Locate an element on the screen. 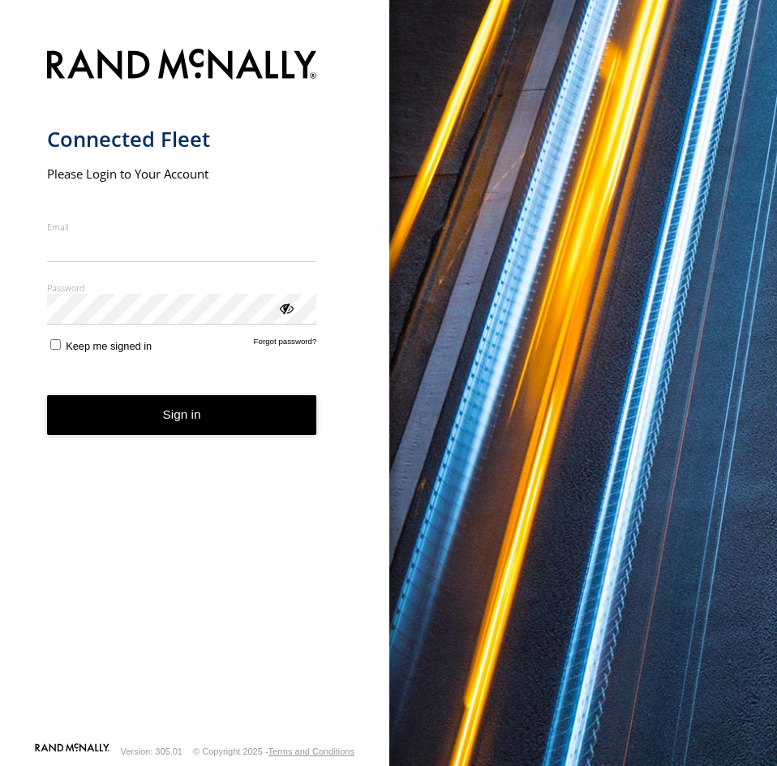 The image size is (777, 766). img: Rand McNally is located at coordinates (182, 66).